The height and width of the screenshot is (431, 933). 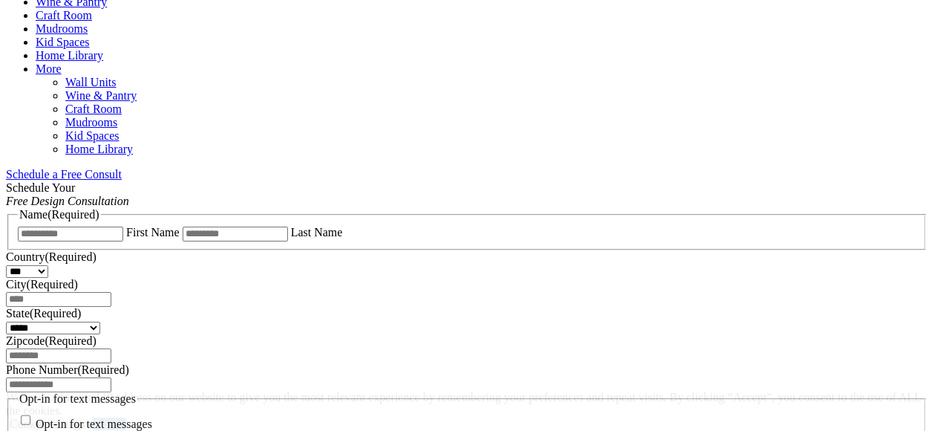 What do you see at coordinates (51, 256) in the screenshot?
I see `label: Country` at bounding box center [51, 256].